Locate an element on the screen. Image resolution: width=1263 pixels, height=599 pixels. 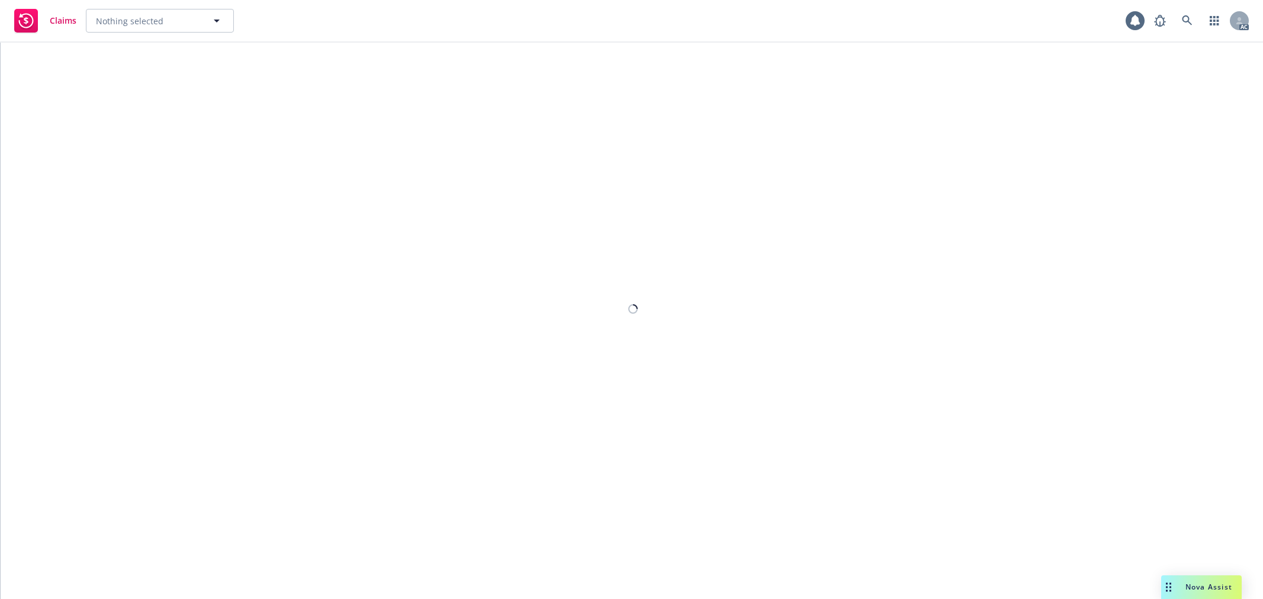
a: Search is located at coordinates (1187, 21).